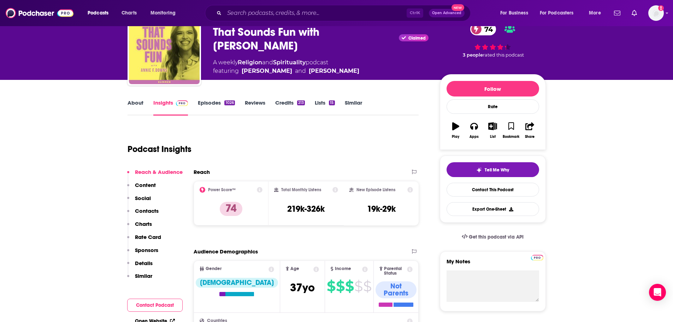 This screenshot has height=322, width=673. What do you see at coordinates (129, 13) in the screenshot?
I see `a: Charts` at bounding box center [129, 13].